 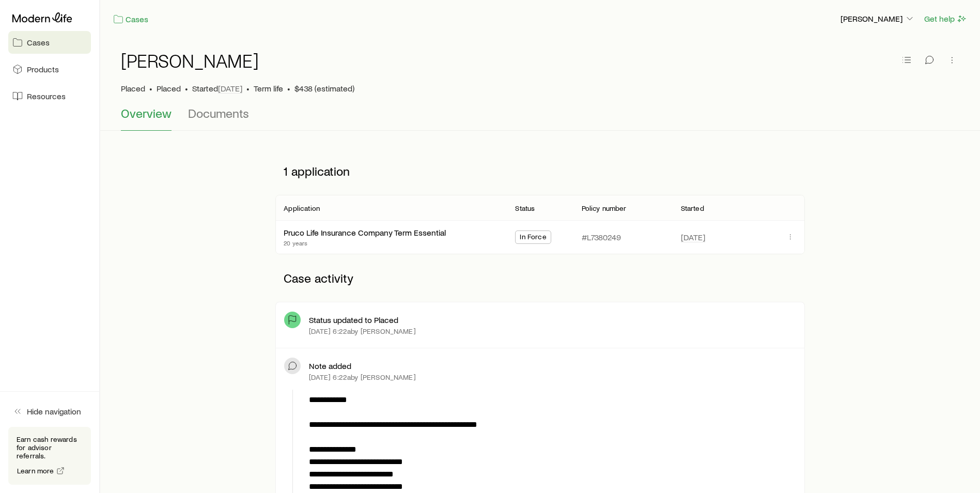 What do you see at coordinates (946, 19) in the screenshot?
I see `button: Get help` at bounding box center [946, 19].